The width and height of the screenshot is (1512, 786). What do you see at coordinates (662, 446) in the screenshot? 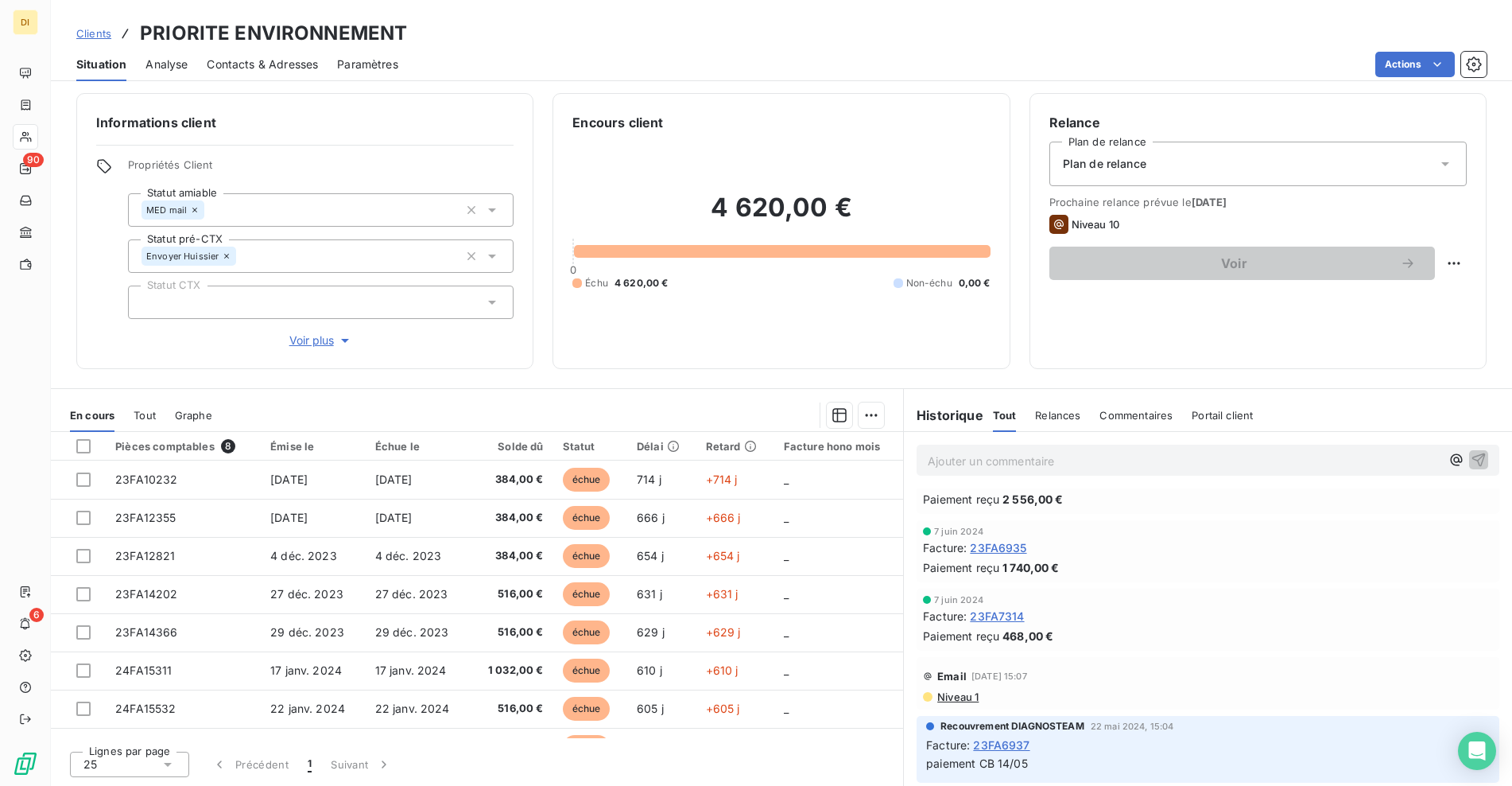
I see `div: Délai` at bounding box center [662, 446].